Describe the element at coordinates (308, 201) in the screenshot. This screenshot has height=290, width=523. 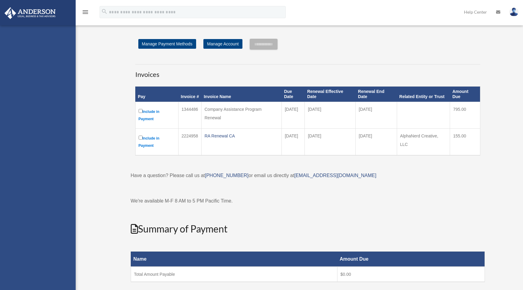
I see `p: We're available M-F 8 AM to 5 PM Pacific Time.` at that location.